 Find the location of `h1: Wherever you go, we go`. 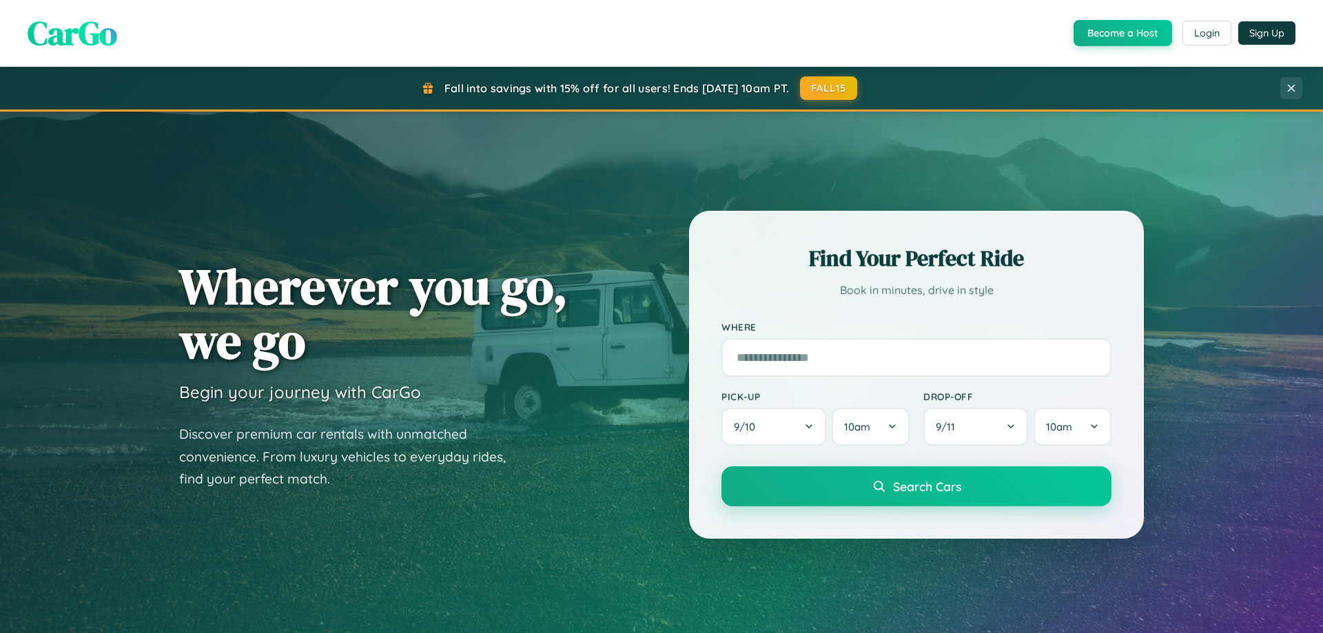

h1: Wherever you go, we go is located at coordinates (373, 313).